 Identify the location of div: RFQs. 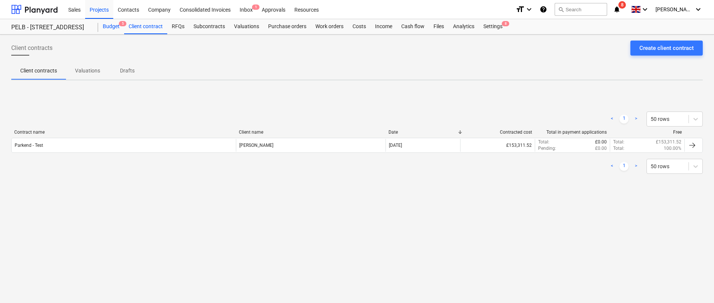
(178, 27).